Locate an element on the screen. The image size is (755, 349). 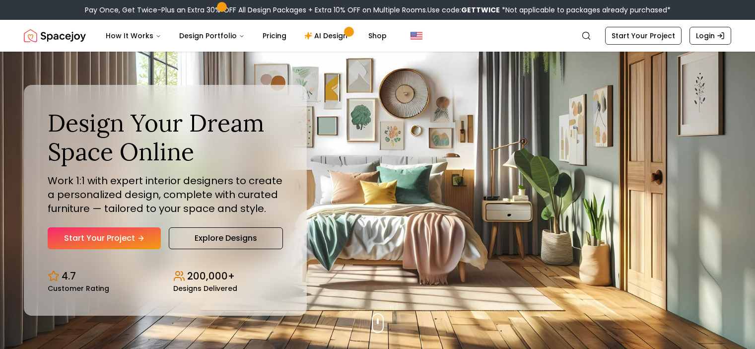
img: United States is located at coordinates (416, 36).